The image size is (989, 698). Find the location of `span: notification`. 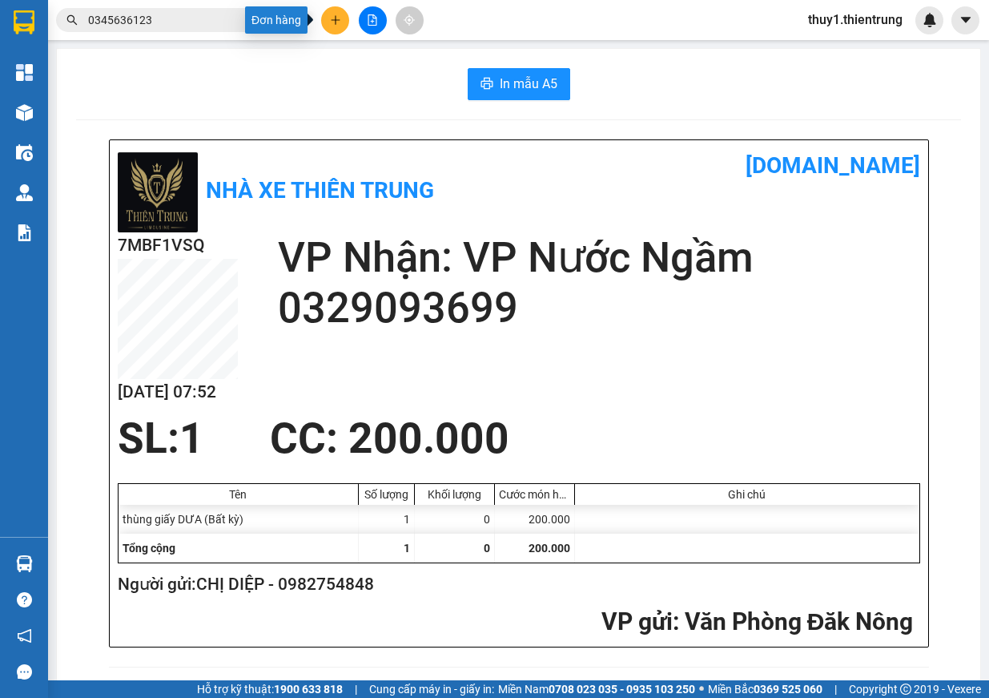

span: notification is located at coordinates (24, 635).